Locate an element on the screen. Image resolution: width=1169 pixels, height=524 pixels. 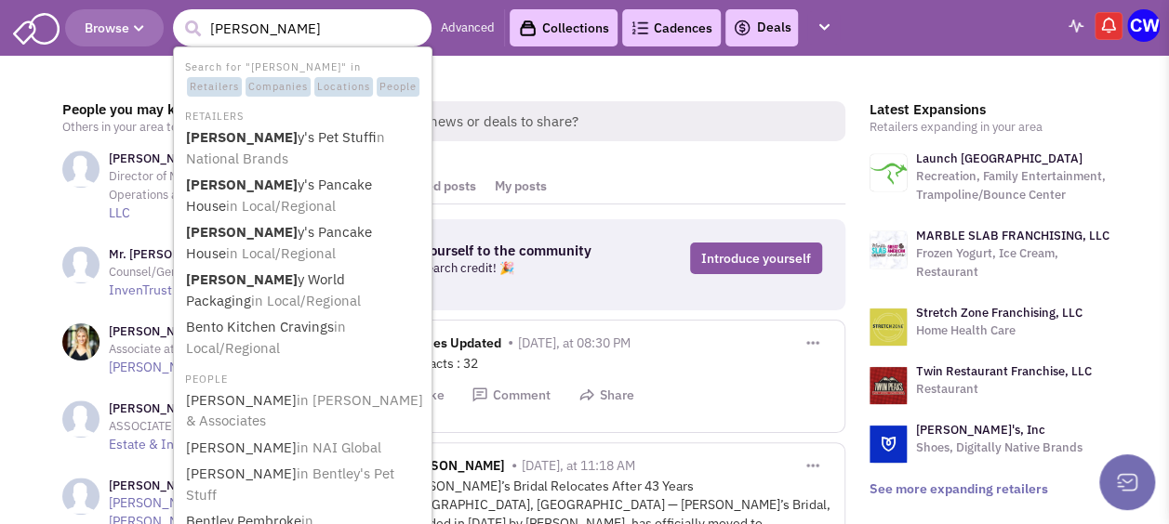
a: Deals is located at coordinates (762, 28).